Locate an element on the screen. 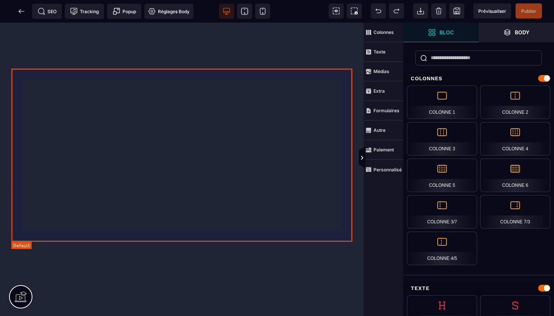  strong: Autre is located at coordinates (379, 130).